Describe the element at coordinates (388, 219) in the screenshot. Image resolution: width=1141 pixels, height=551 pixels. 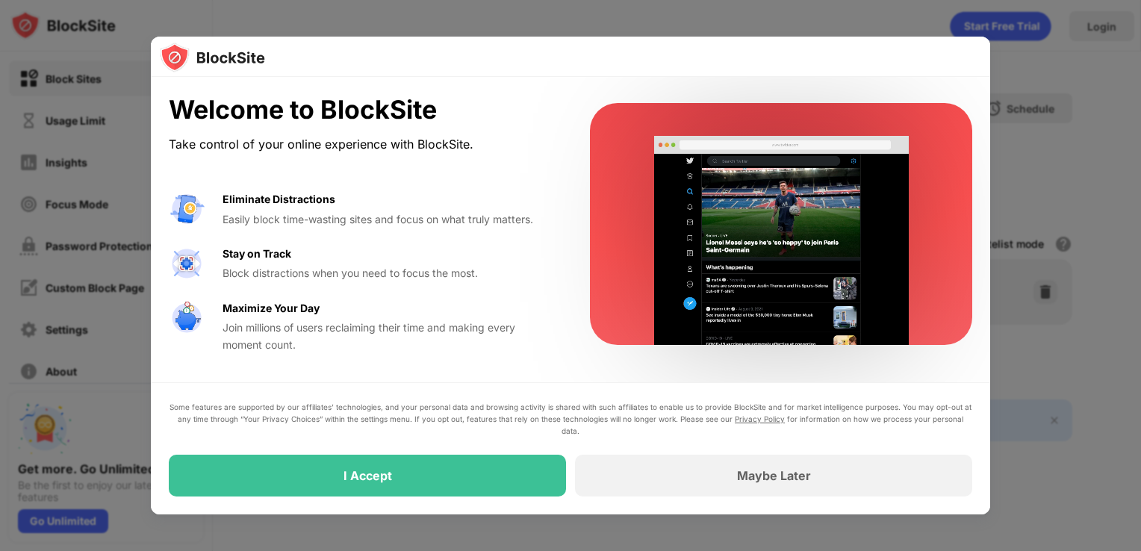
I see `div: Easily block time-wasting sites and focus on what truly matters.` at that location.